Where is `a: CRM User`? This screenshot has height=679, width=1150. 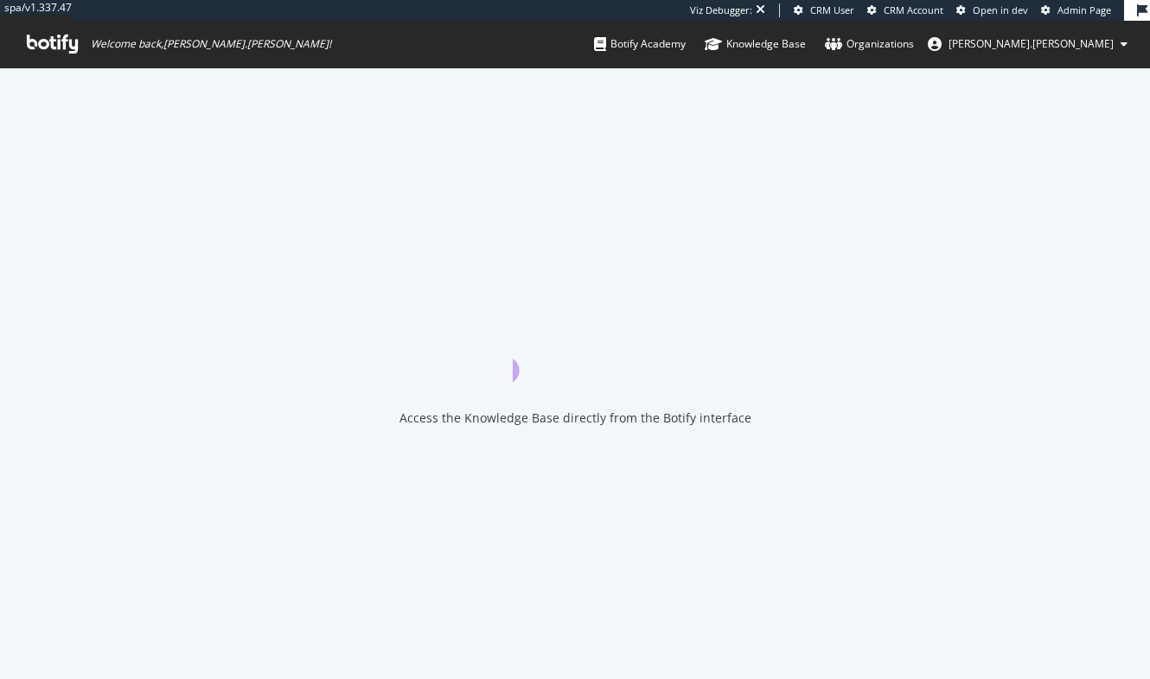
a: CRM User is located at coordinates (824, 10).